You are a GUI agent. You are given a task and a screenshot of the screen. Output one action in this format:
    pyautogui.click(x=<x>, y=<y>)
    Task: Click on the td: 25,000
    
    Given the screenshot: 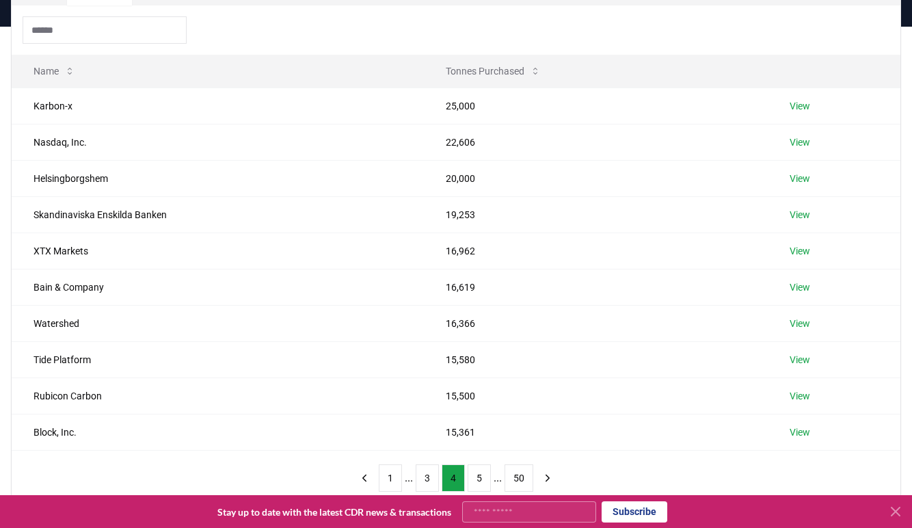 What is the action you would take?
    pyautogui.click(x=596, y=105)
    